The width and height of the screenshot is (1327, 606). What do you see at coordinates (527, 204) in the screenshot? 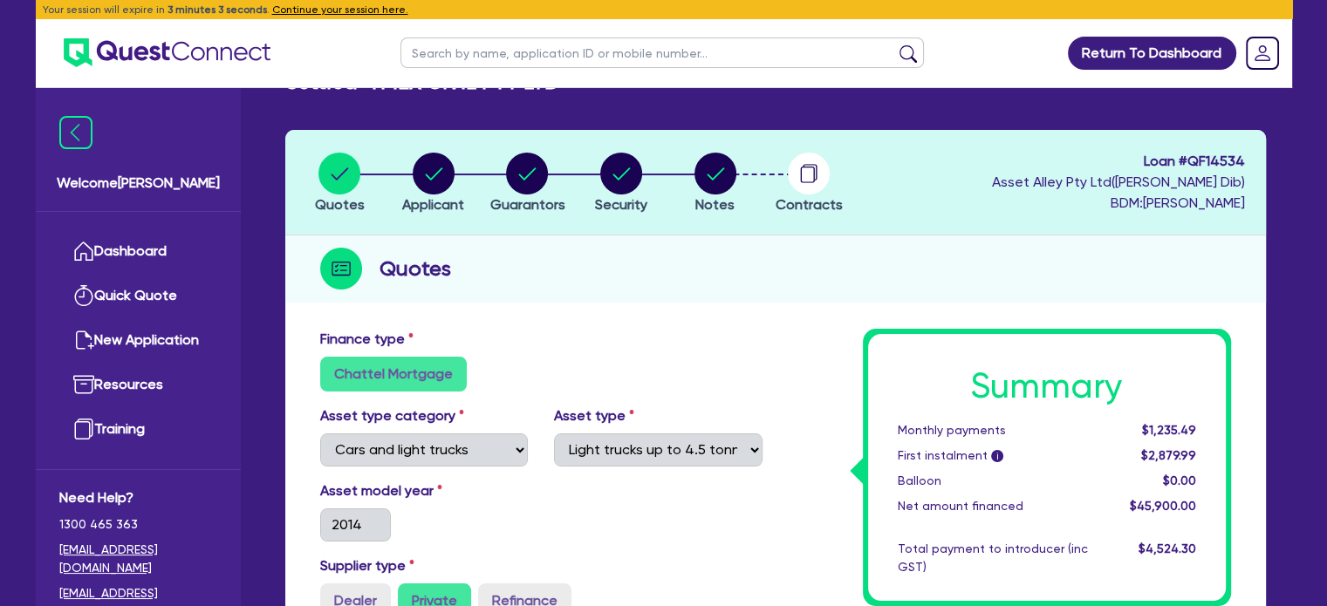
I see `span: Guarantors` at bounding box center [527, 204].